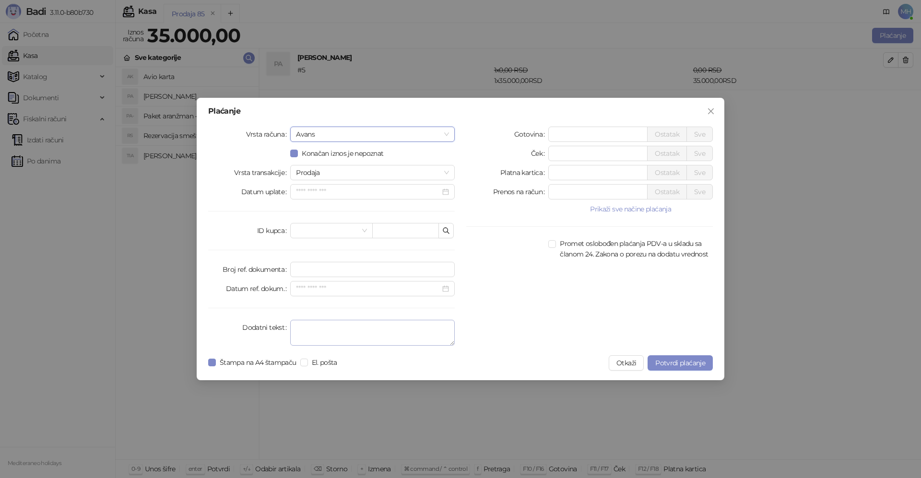  What do you see at coordinates (258, 363) in the screenshot?
I see `span: Štampa na A4 štampaču` at bounding box center [258, 363].